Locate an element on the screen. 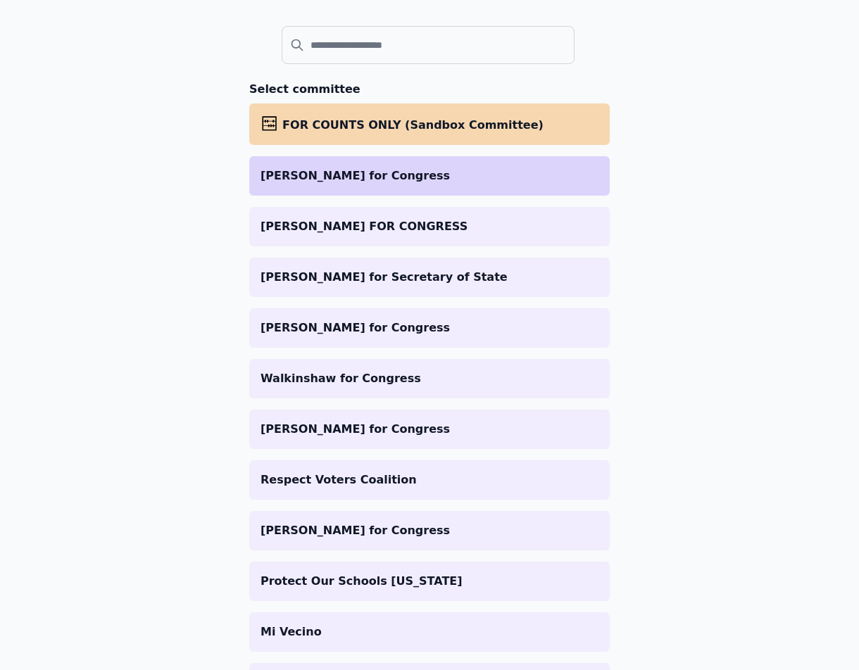 The image size is (859, 670). p: Respect Voters Coalition is located at coordinates (429, 480).